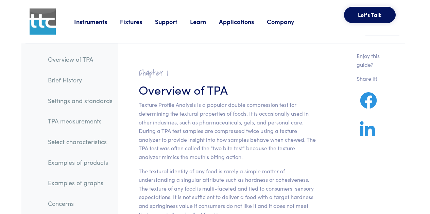  Describe the element at coordinates (172, 21) in the screenshot. I see `a: Support` at that location.